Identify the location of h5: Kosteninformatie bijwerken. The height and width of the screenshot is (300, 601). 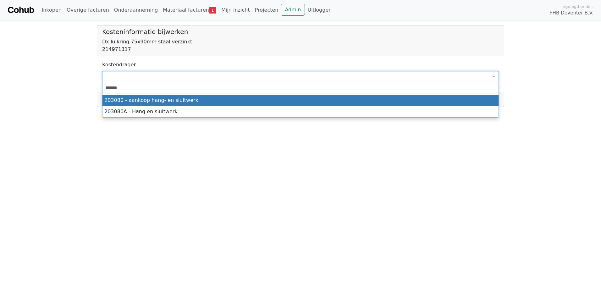
(300, 32).